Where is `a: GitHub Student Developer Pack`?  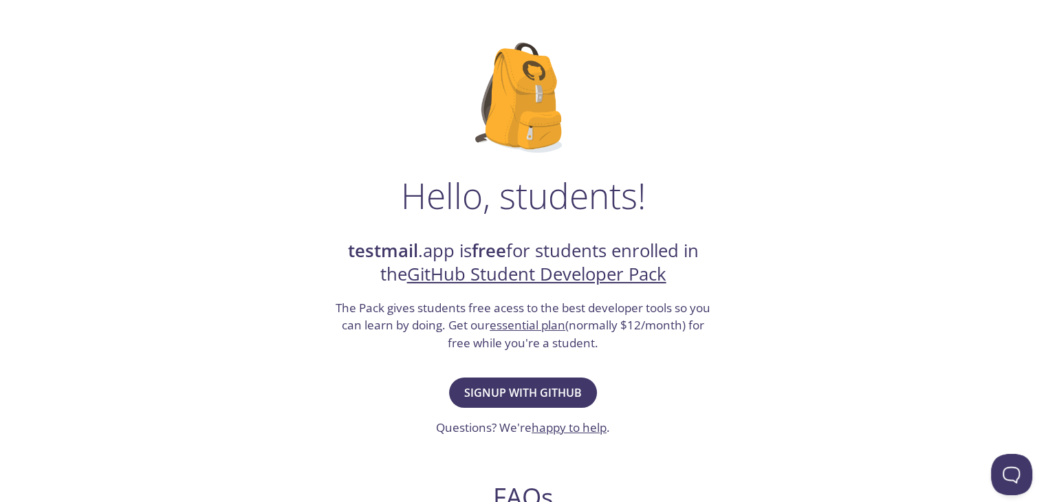 a: GitHub Student Developer Pack is located at coordinates (536, 274).